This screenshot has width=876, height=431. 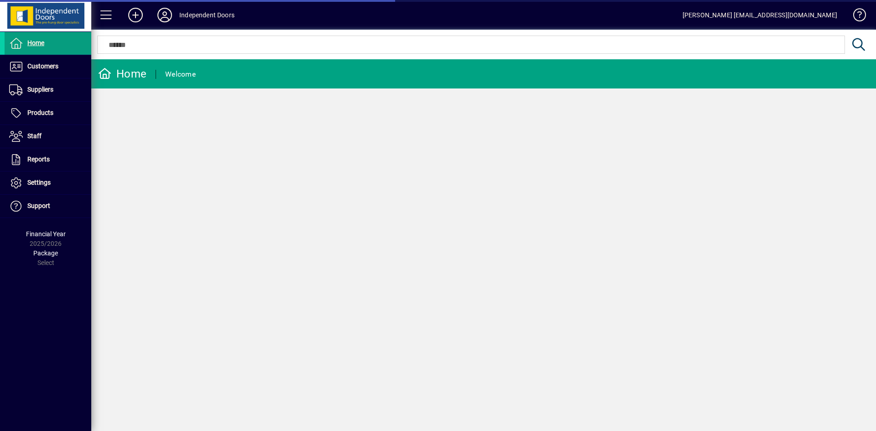 What do you see at coordinates (34, 136) in the screenshot?
I see `span: Staff` at bounding box center [34, 136].